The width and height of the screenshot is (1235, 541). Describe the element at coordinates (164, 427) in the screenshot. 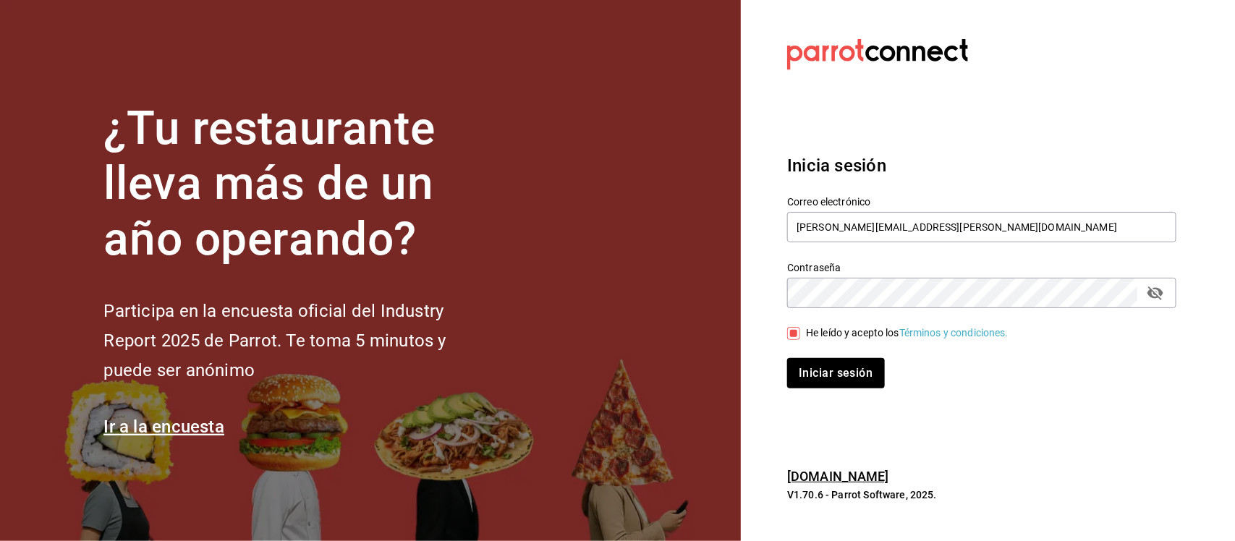

I see `a: Ir a la encuesta` at that location.